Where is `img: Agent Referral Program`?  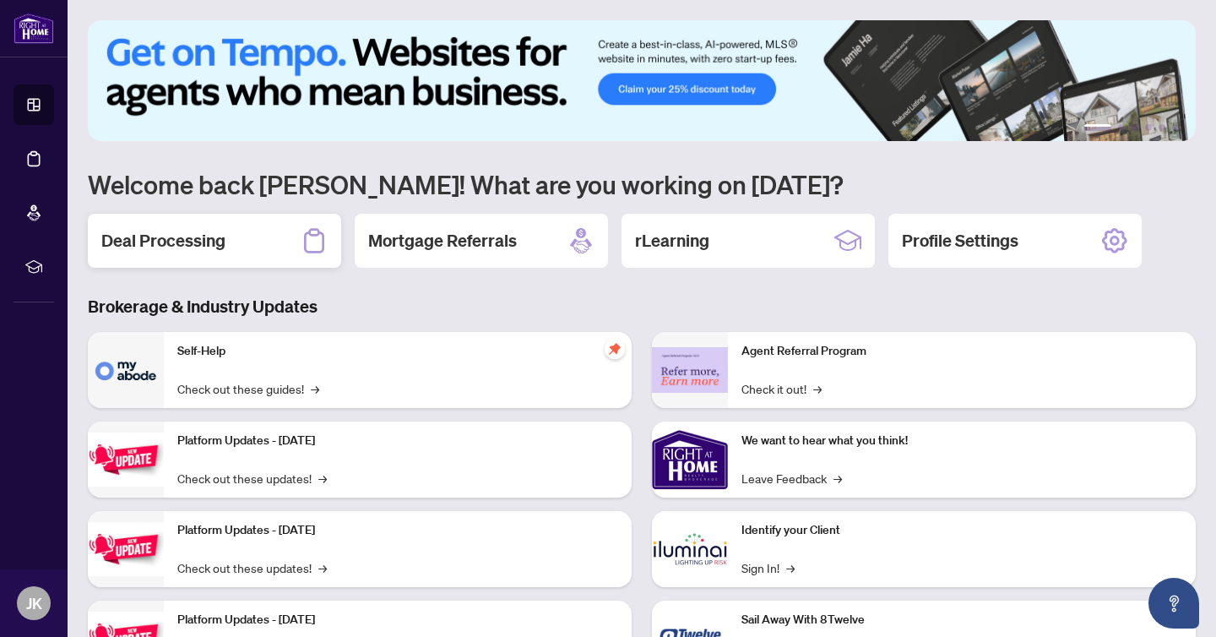
img: Agent Referral Program is located at coordinates (690, 370).